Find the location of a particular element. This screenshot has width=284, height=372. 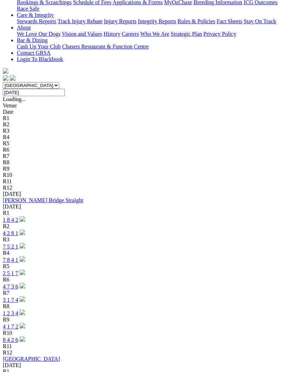

a: History is located at coordinates (112, 34).